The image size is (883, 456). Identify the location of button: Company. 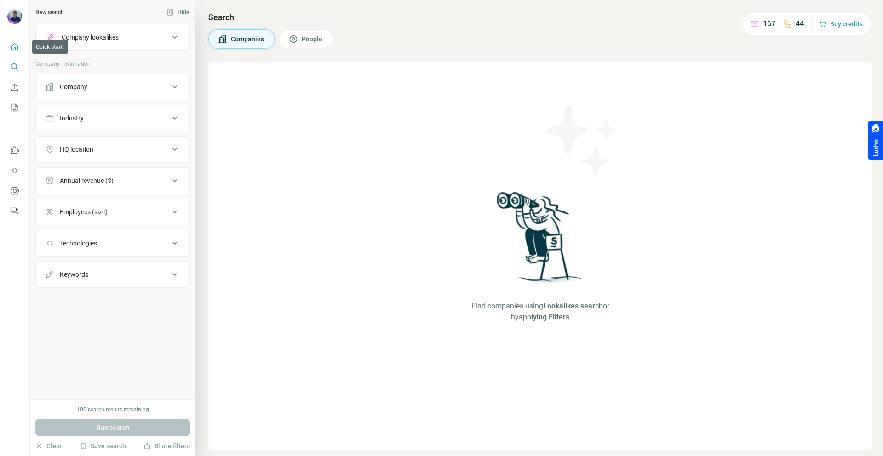
(113, 87).